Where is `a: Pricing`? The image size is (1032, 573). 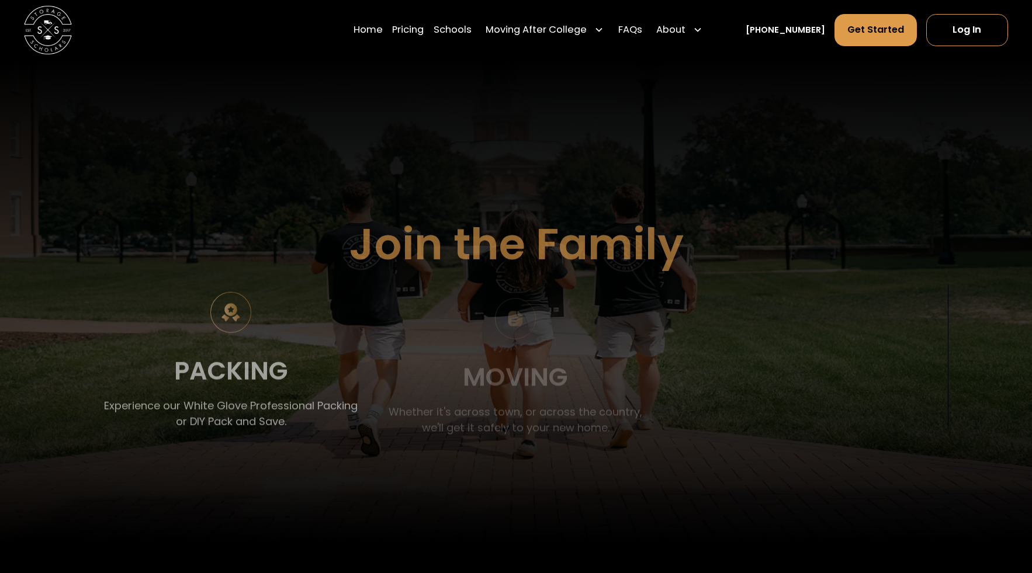
a: Pricing is located at coordinates (408, 30).